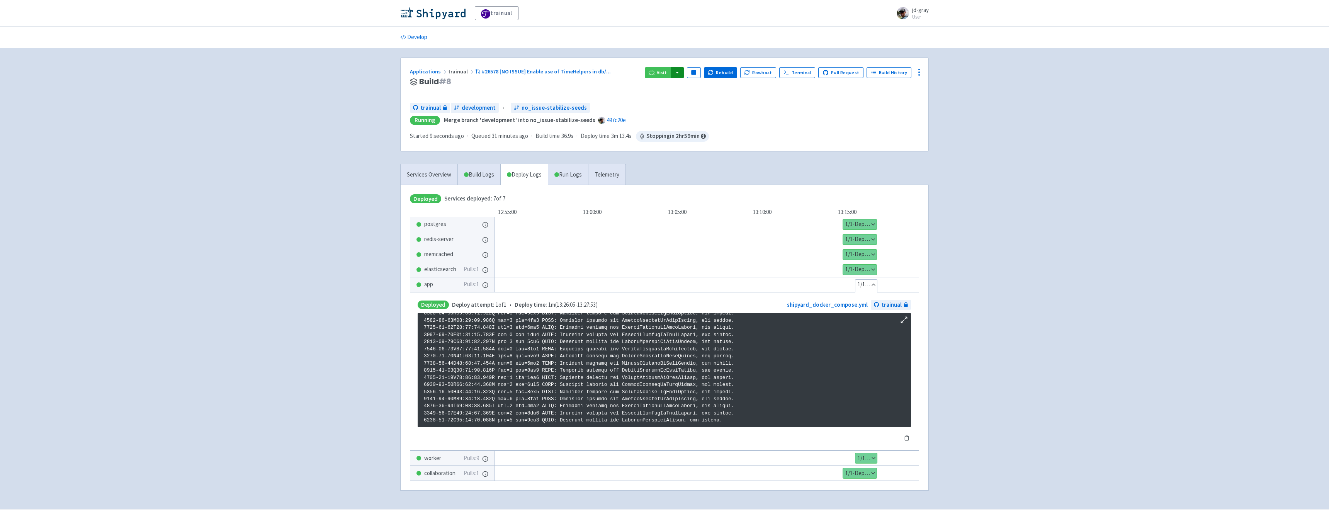 The height and width of the screenshot is (513, 1329). I want to click on a: Pull Request, so click(841, 73).